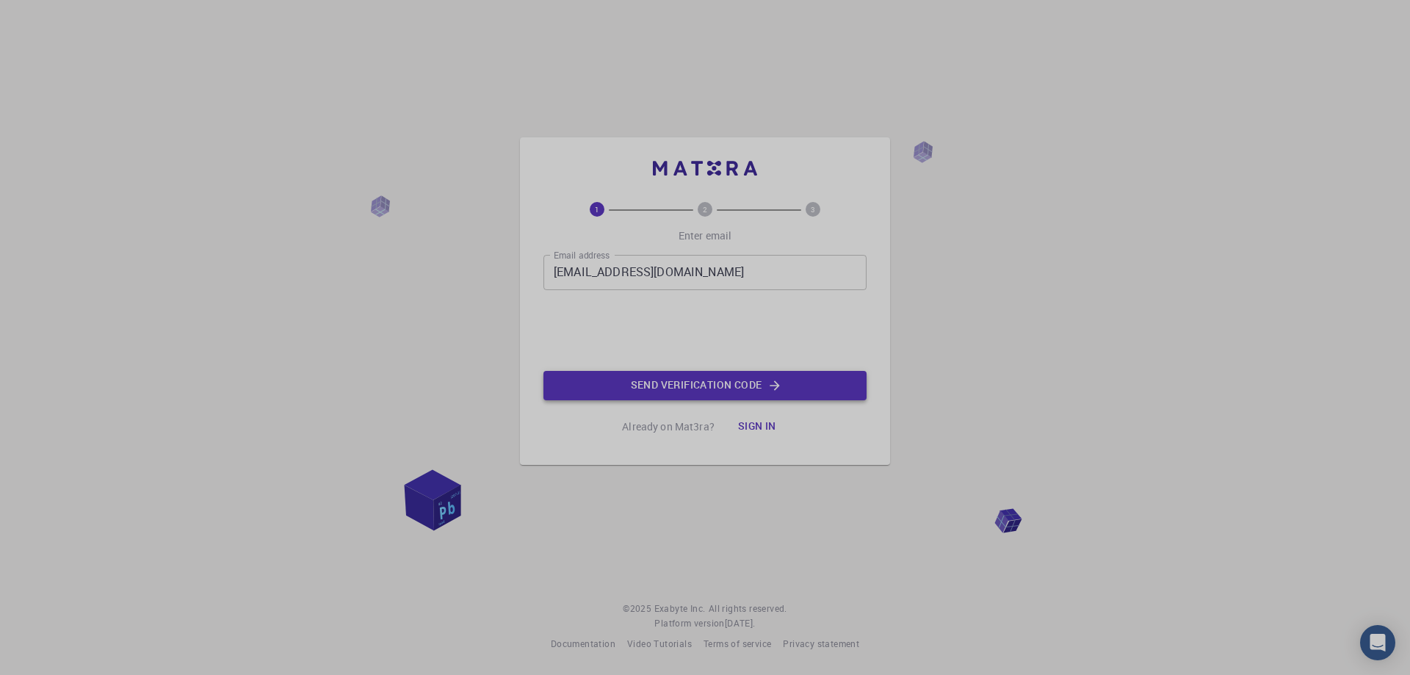 Image resolution: width=1410 pixels, height=675 pixels. Describe the element at coordinates (813, 209) in the screenshot. I see `text: 3` at that location.